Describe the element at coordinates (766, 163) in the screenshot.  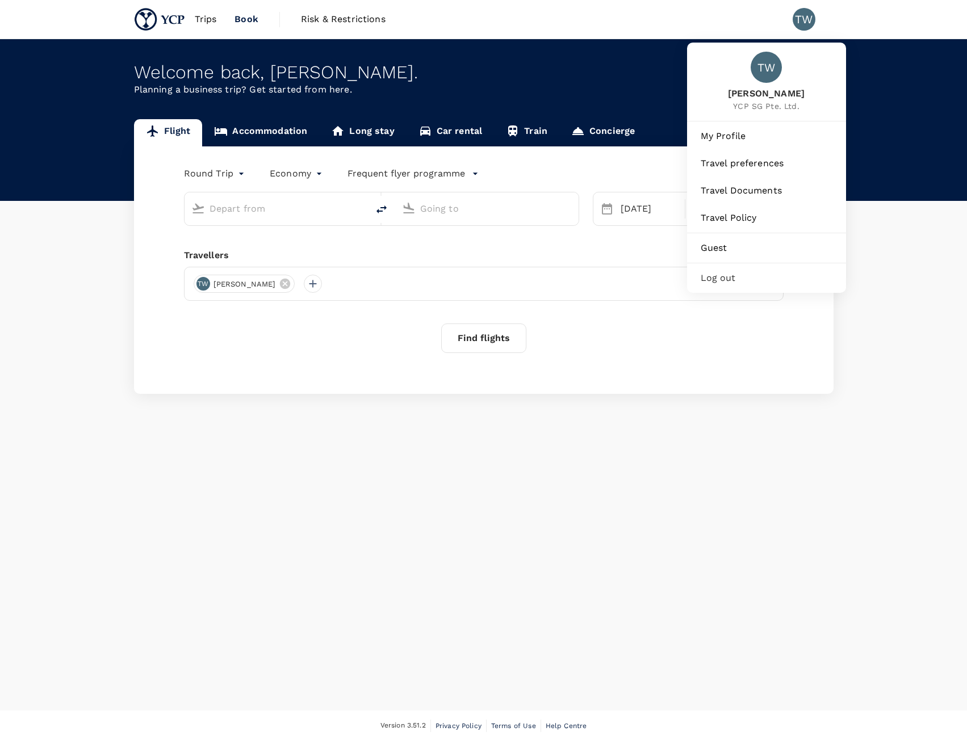
I see `a: Travel preferences` at that location.